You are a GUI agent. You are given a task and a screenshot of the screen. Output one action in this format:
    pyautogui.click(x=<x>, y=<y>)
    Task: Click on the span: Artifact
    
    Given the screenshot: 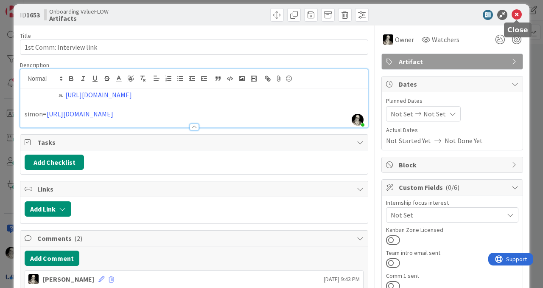 What is the action you would take?
    pyautogui.click(x=453, y=62)
    